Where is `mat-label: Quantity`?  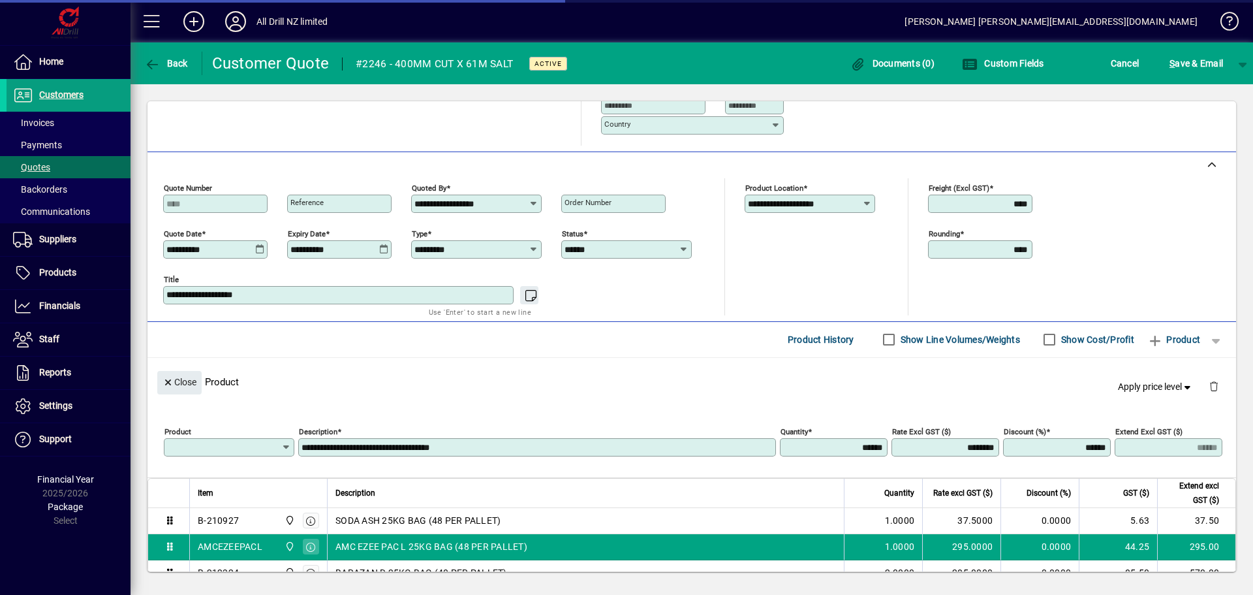
mat-label: Quantity is located at coordinates (794, 431).